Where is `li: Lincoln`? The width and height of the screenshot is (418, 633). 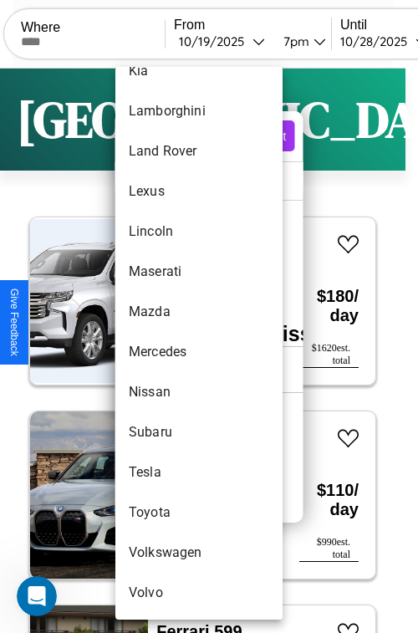 li: Lincoln is located at coordinates (199, 231).